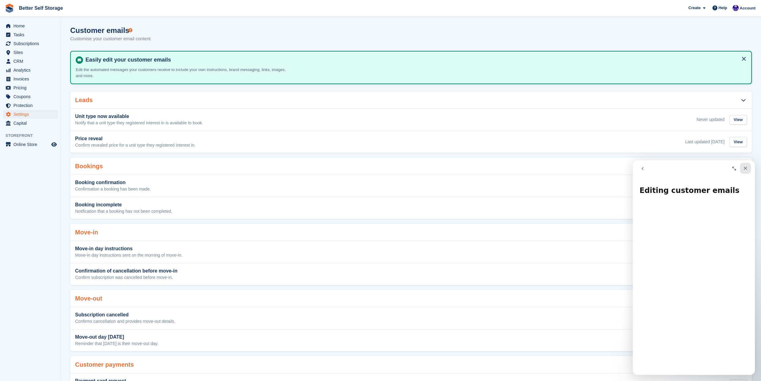 This screenshot has height=381, width=761. What do you see at coordinates (747, 8) in the screenshot?
I see `span: Account` at bounding box center [747, 8].